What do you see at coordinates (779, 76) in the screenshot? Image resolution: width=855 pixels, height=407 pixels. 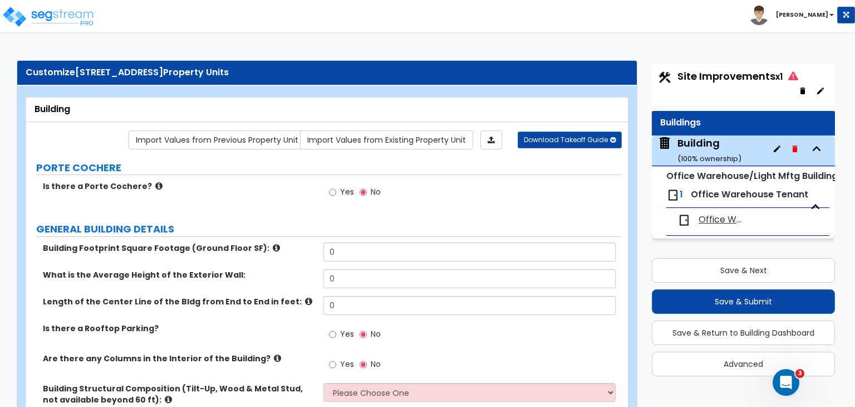 I see `small: x1` at bounding box center [779, 76].